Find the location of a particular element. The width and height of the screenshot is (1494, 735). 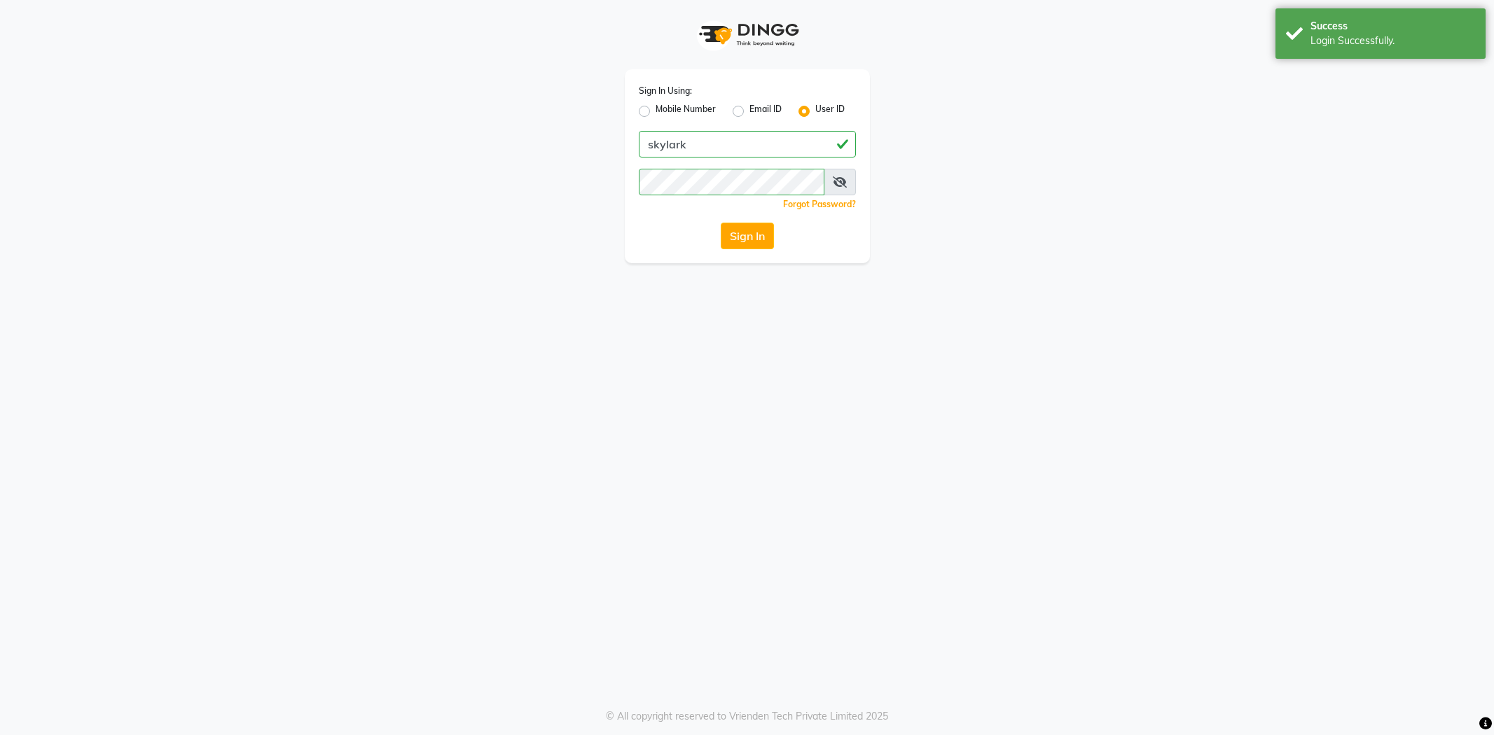

label: Sign In Using: is located at coordinates (665, 91).